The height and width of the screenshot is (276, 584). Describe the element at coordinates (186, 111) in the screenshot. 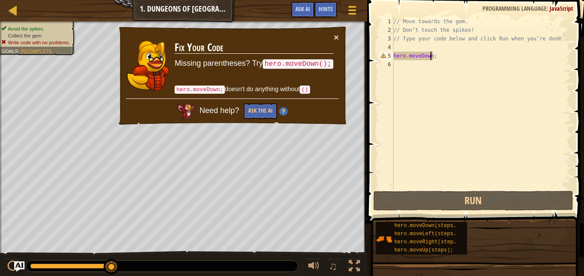

I see `img: AI` at that location.